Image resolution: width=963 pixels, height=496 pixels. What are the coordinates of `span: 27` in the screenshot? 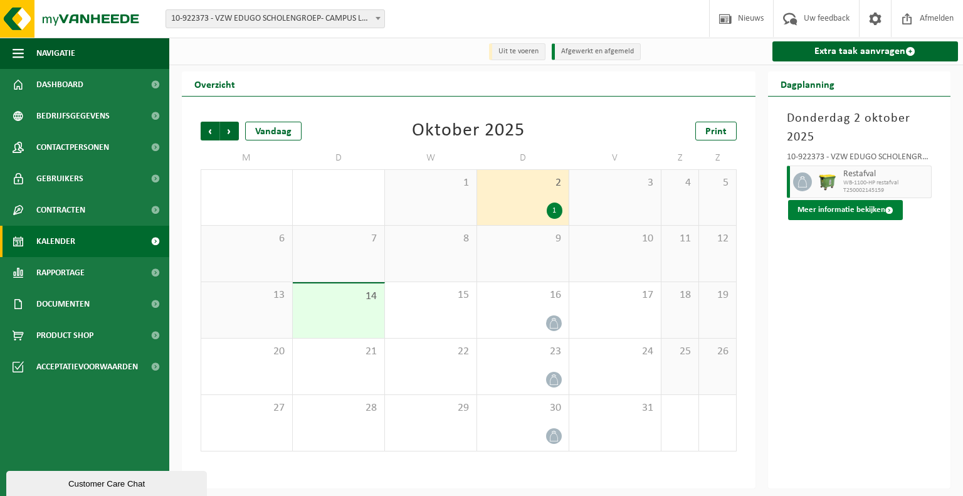 It's located at (246, 408).